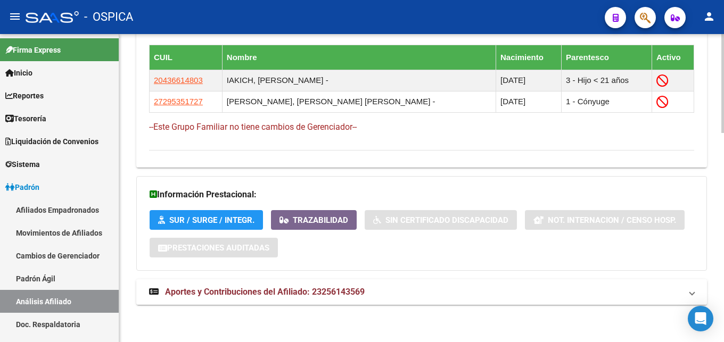  I want to click on td: 3 - Hijo < 21 años, so click(607, 80).